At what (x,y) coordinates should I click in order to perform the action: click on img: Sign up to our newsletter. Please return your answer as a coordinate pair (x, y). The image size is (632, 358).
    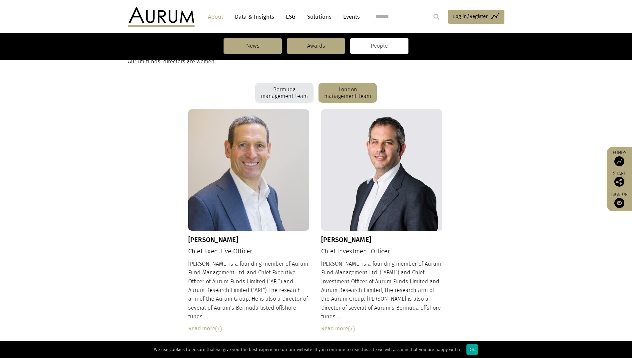
    Looking at the image, I should click on (619, 203).